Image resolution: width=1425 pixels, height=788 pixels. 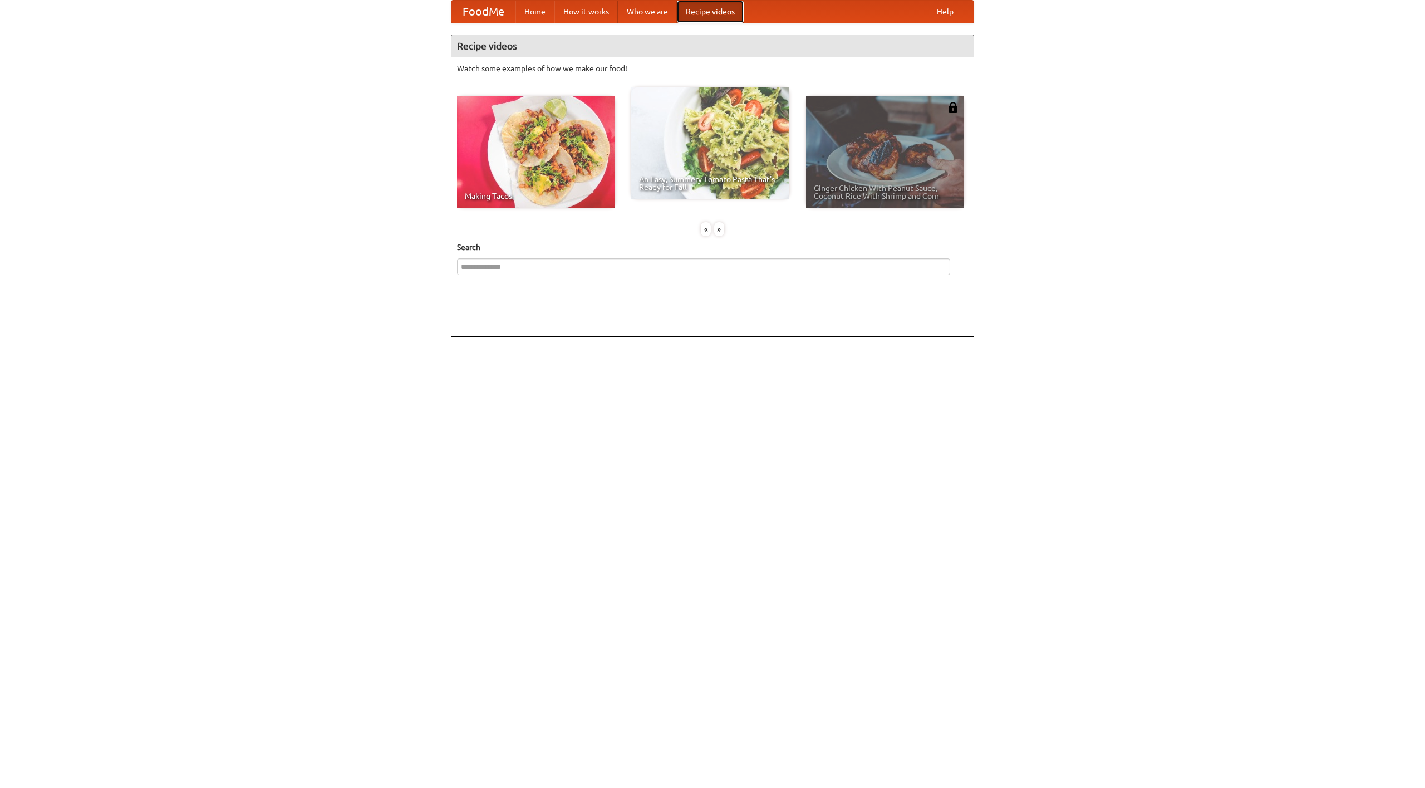 I want to click on img: 483408.png, so click(x=953, y=107).